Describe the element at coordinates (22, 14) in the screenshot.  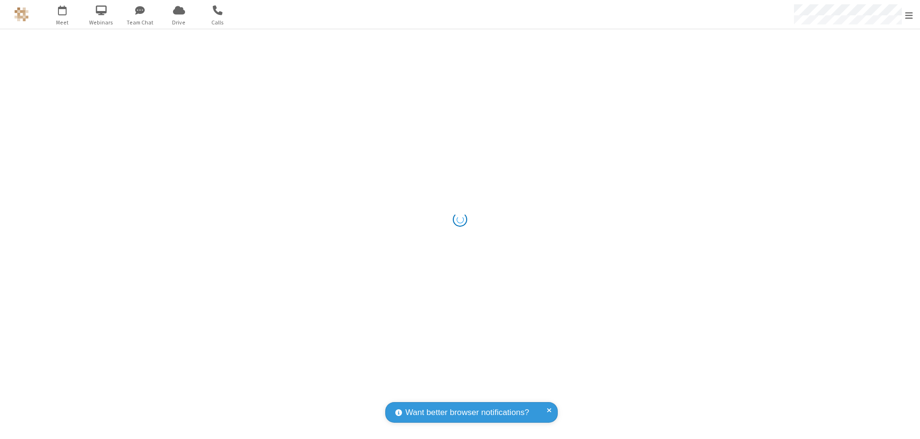
I see `img: QA Selenium DO NOT DELETE OR CHANGE` at that location.